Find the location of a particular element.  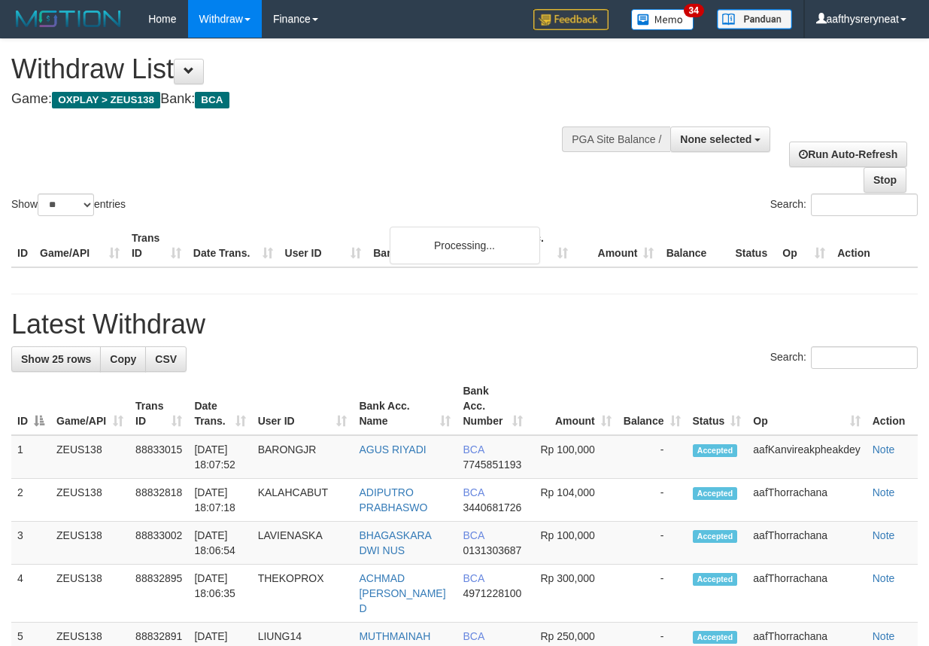

td: KALAHCABUT is located at coordinates (302, 500).